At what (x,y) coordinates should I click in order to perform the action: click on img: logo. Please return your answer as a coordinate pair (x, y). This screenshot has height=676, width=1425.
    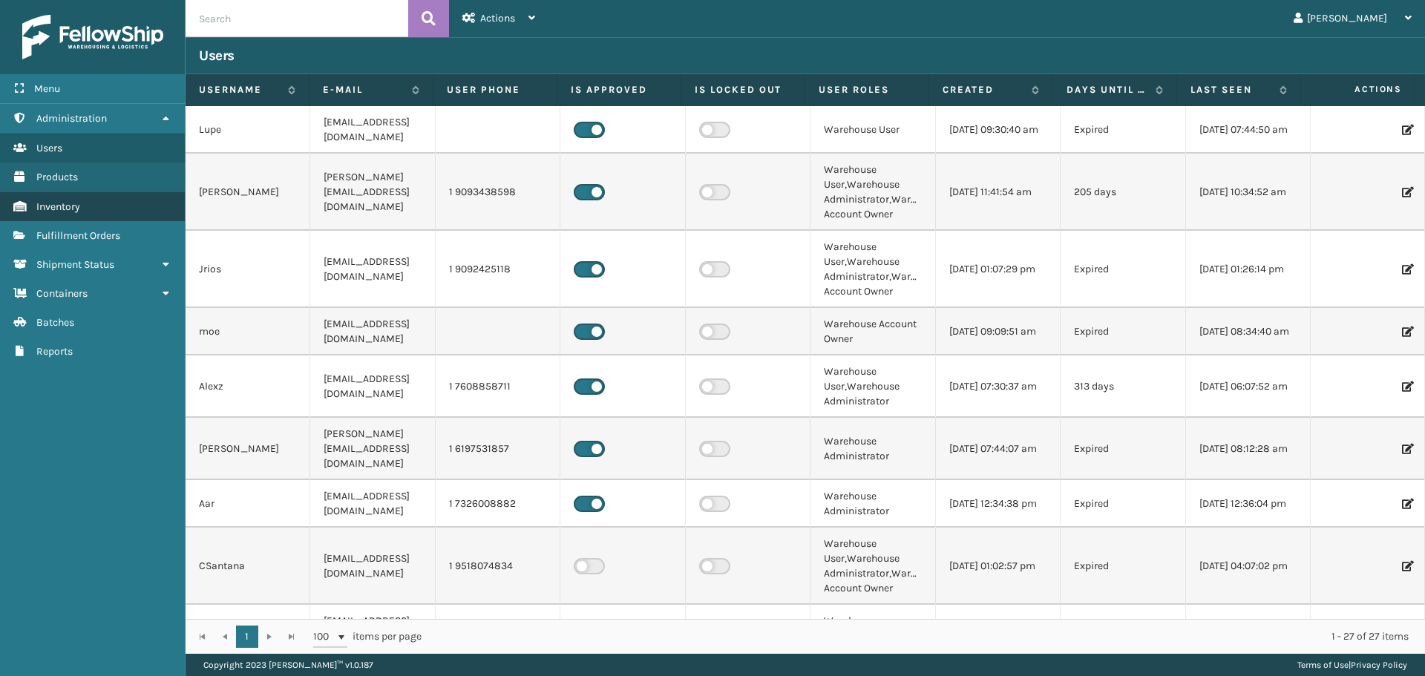
    Looking at the image, I should click on (93, 37).